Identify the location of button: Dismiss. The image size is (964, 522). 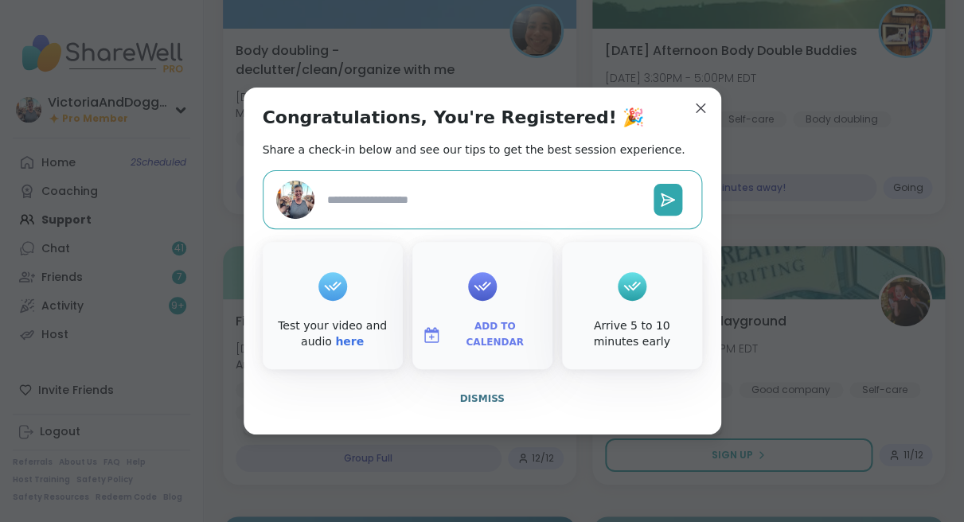
(482, 399).